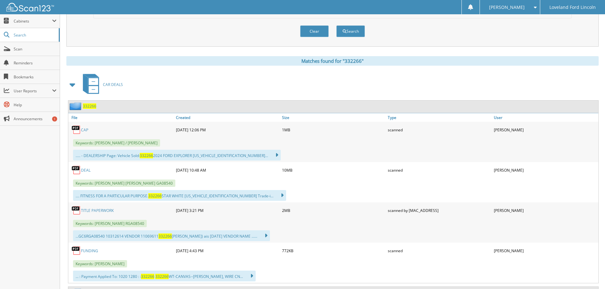 This screenshot has height=289, width=605. What do you see at coordinates (121, 117) in the screenshot?
I see `a: File` at bounding box center [121, 117].